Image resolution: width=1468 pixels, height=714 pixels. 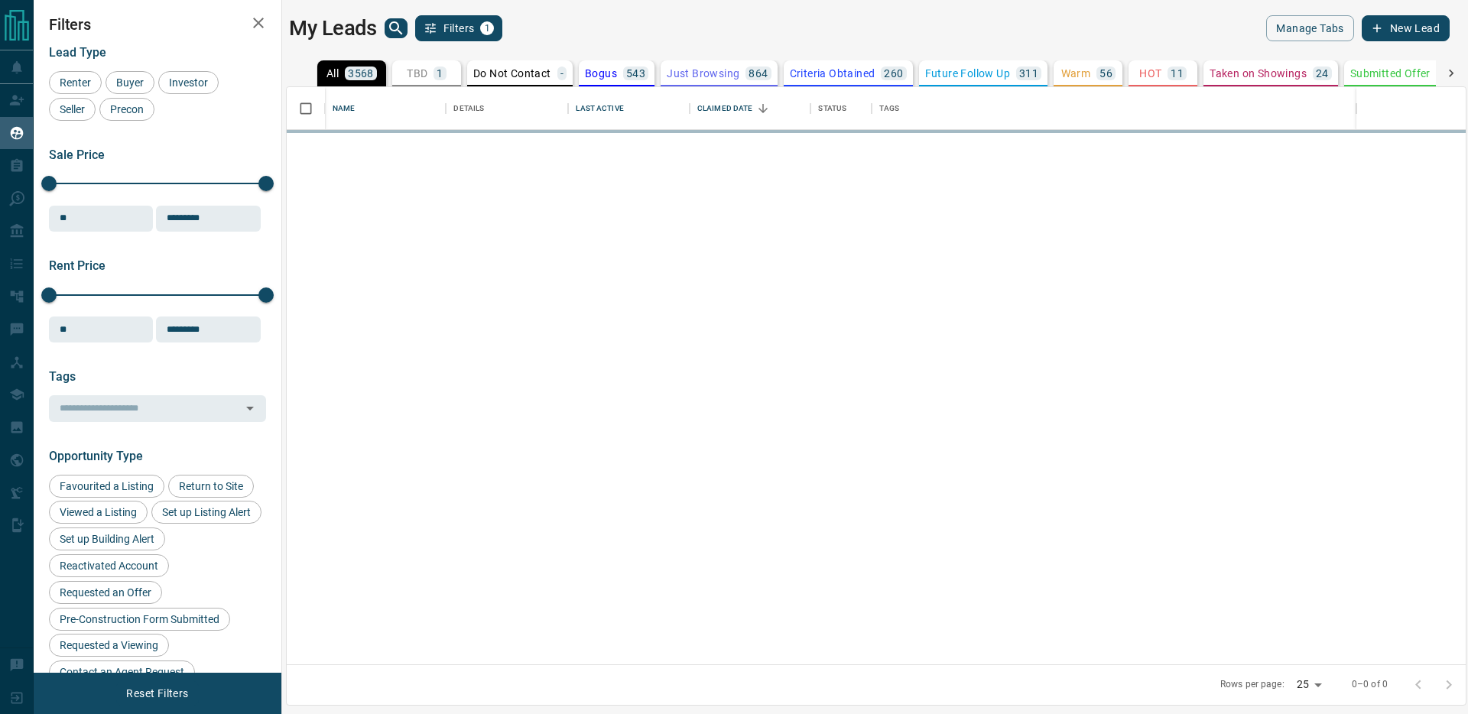 I want to click on div: 25, so click(x=1309, y=684).